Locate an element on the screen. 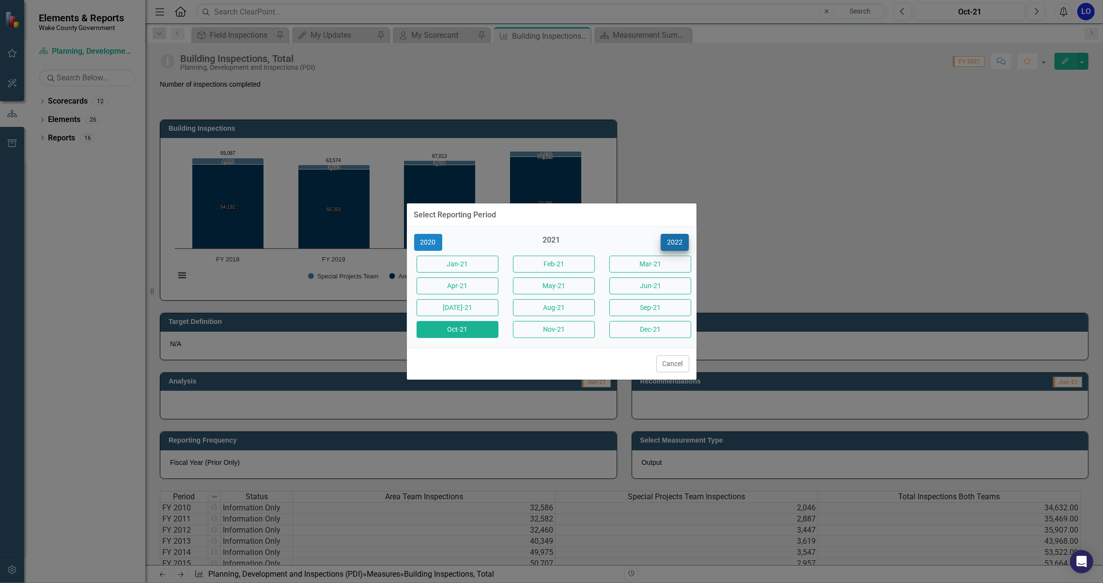 The image size is (1103, 583). button: Dec-21 is located at coordinates (650, 329).